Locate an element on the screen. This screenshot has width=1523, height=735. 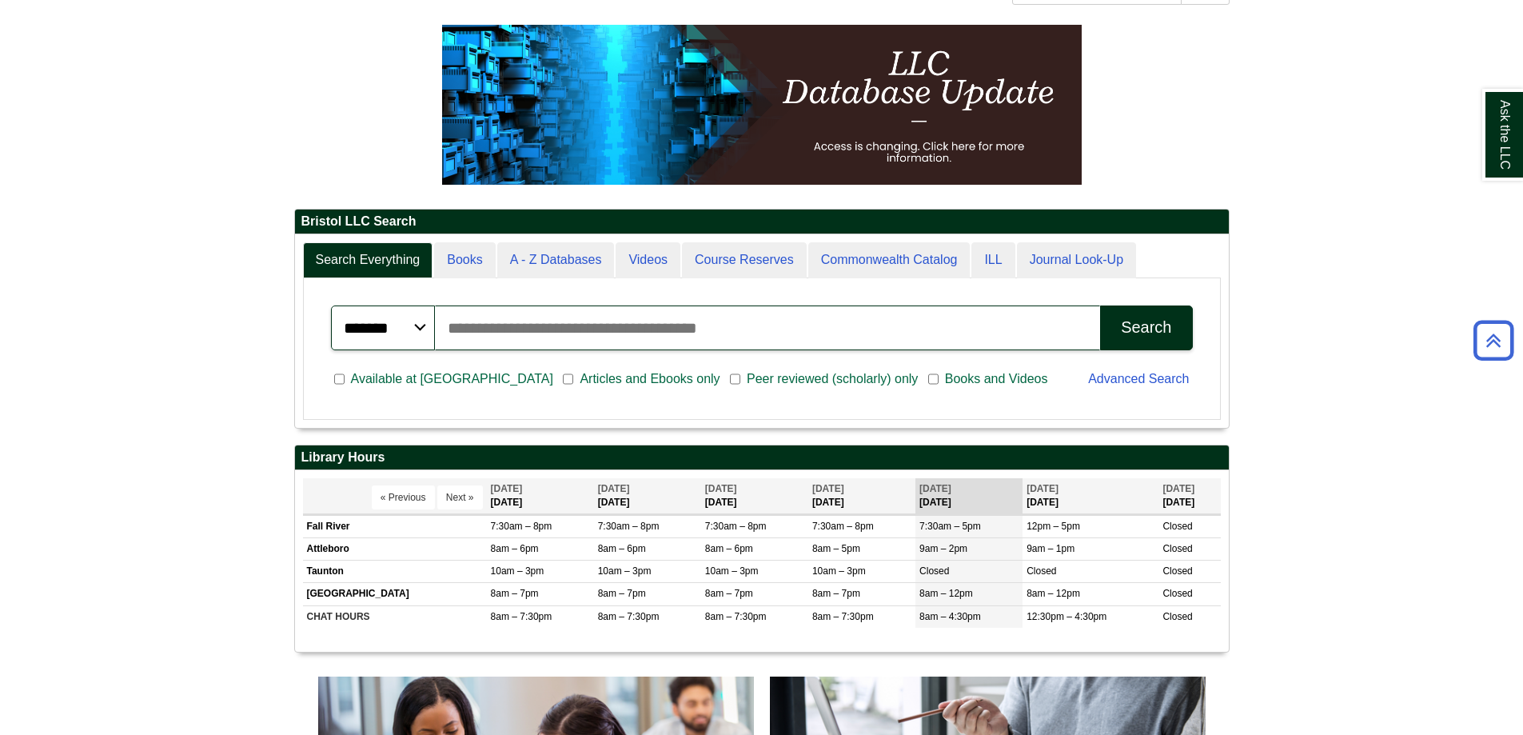
td: Taunton is located at coordinates (395, 572).